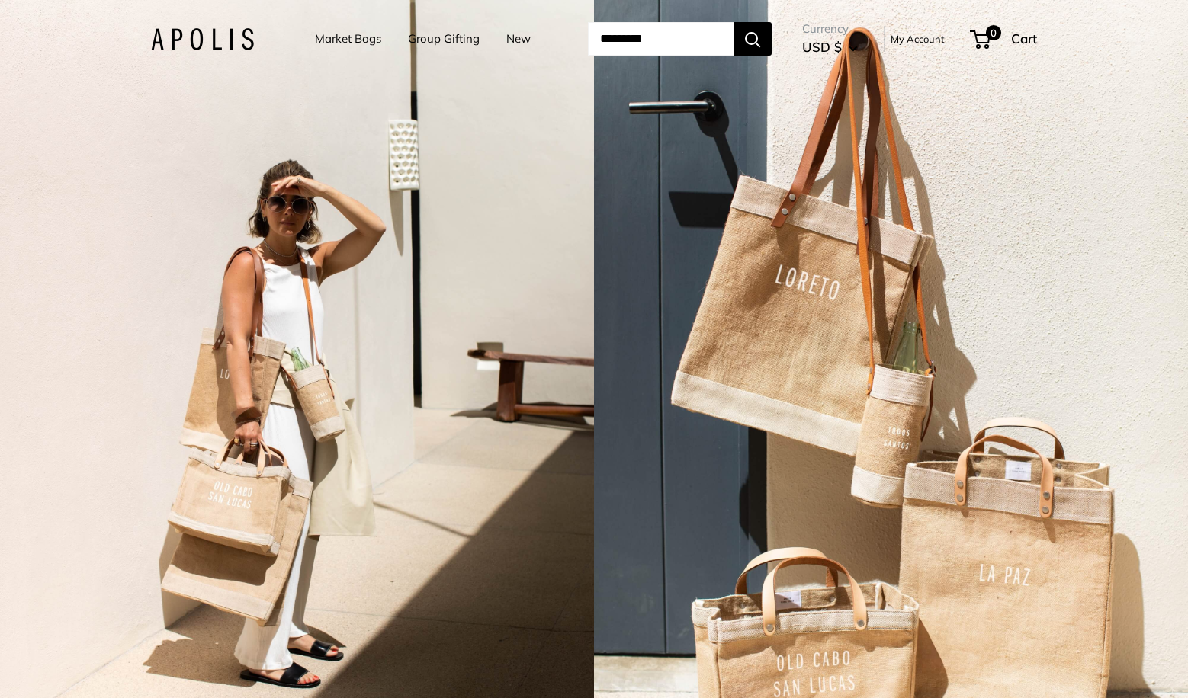 Image resolution: width=1188 pixels, height=698 pixels. What do you see at coordinates (1024, 38) in the screenshot?
I see `span: Cart` at bounding box center [1024, 38].